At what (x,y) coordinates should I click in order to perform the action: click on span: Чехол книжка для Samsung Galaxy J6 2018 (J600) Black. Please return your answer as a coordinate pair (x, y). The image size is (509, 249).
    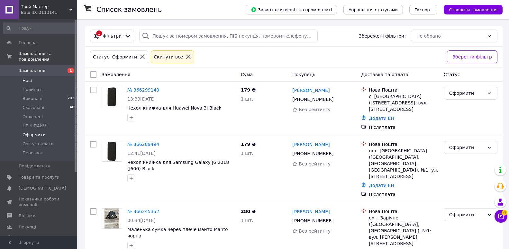
    Looking at the image, I should click on (178, 166).